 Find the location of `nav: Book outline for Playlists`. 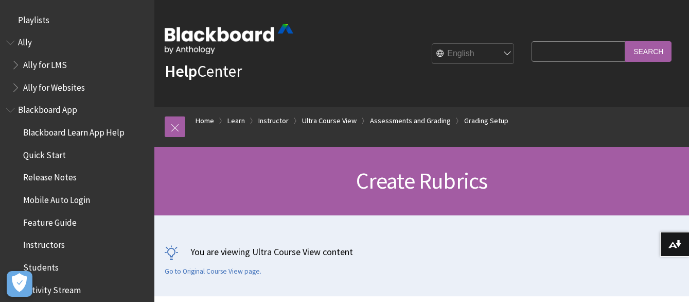

nav: Book outline for Playlists is located at coordinates (77, 20).